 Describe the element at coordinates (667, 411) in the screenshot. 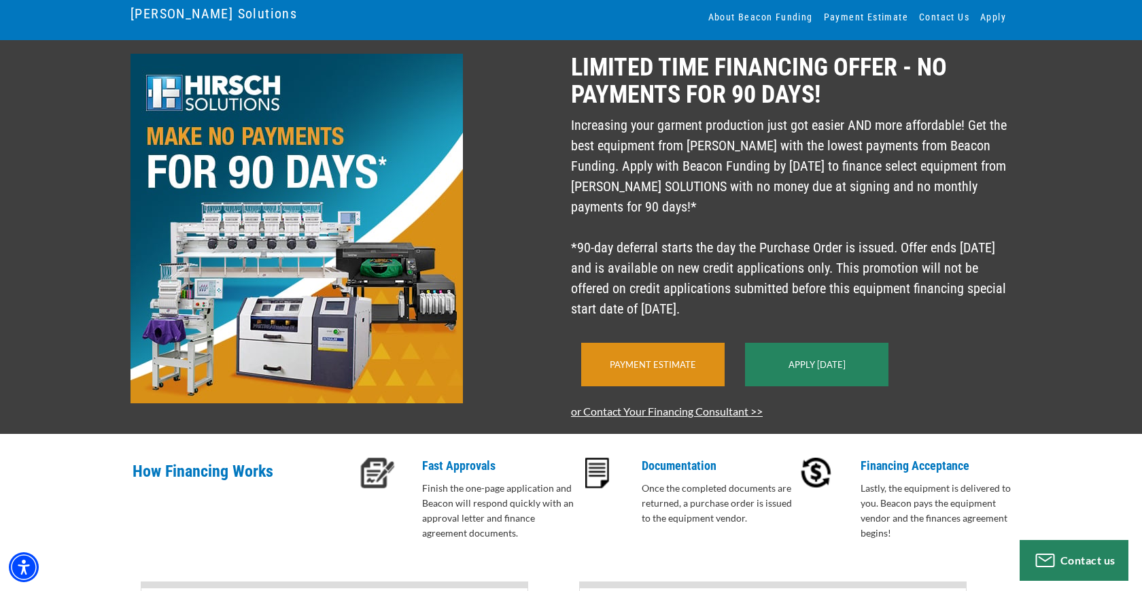

I see `a: or Contact Your Financing Consultant >>` at that location.